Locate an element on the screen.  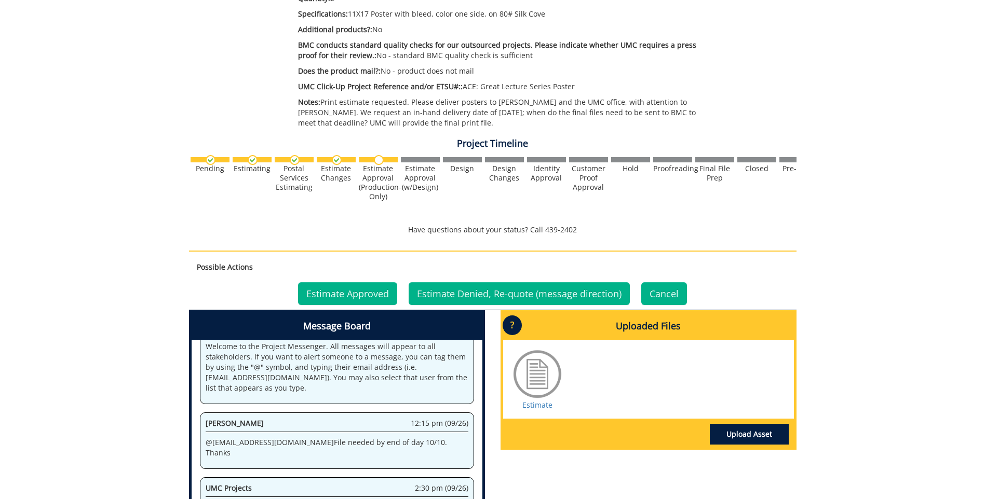
div: Final File Prep is located at coordinates (714, 173).